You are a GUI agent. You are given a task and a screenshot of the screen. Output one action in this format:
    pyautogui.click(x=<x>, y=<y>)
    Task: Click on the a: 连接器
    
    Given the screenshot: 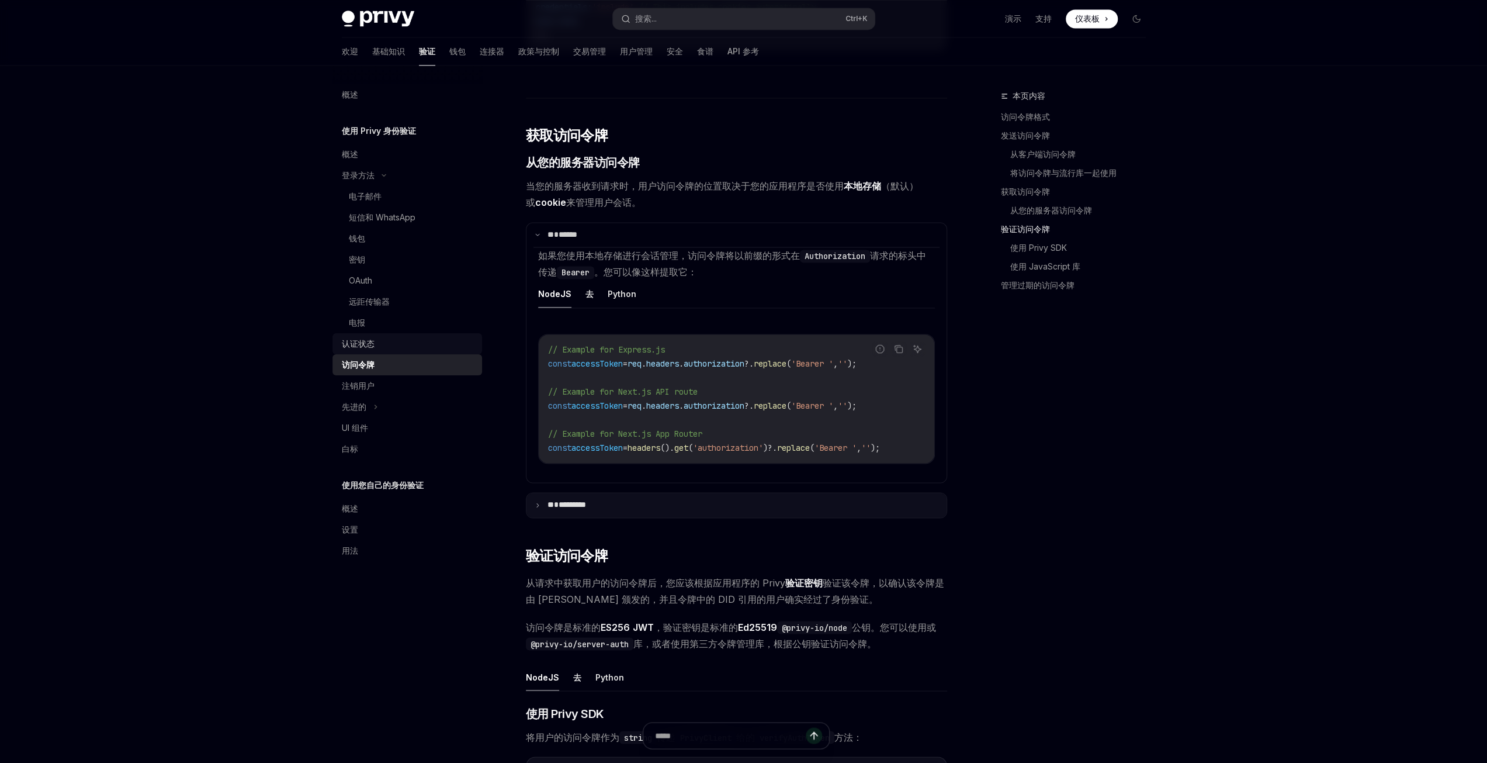 What is the action you would take?
    pyautogui.click(x=492, y=51)
    